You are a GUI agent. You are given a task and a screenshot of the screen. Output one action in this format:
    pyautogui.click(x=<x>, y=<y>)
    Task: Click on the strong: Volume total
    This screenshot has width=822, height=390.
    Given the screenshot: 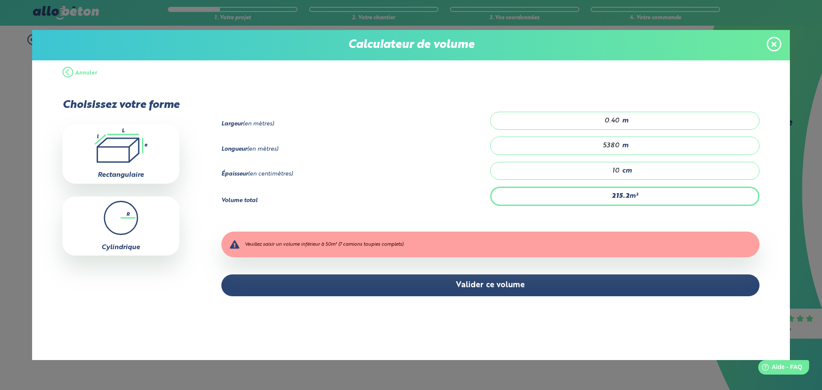 What is the action you would take?
    pyautogui.click(x=239, y=200)
    